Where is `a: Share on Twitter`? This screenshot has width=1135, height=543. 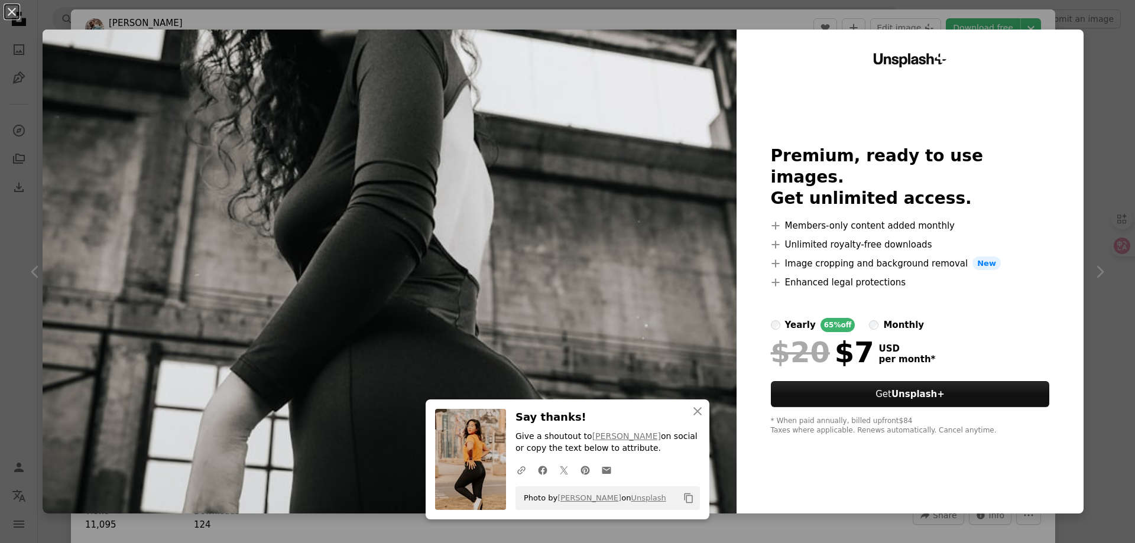
a: Share on Twitter is located at coordinates (564, 470).